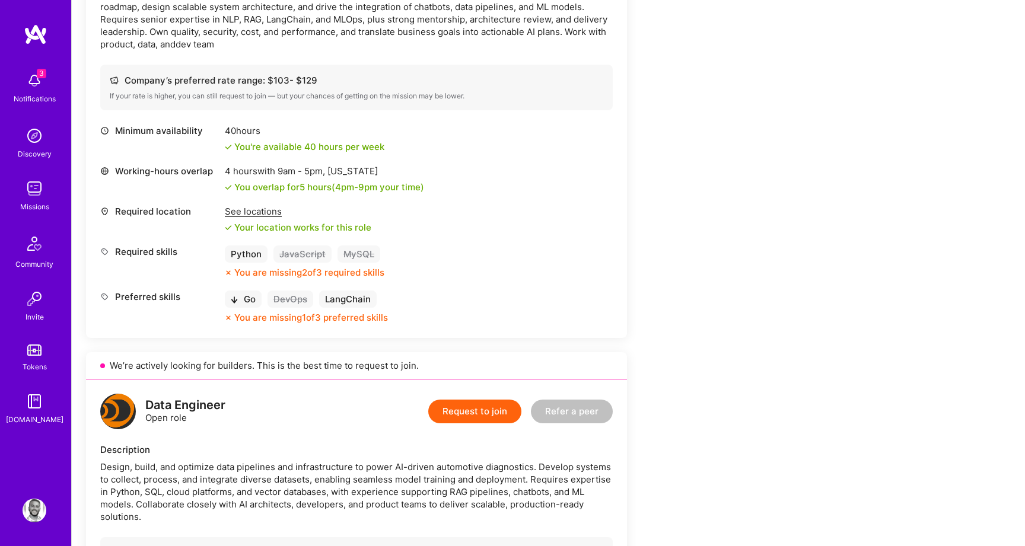 The height and width of the screenshot is (546, 1025). What do you see at coordinates (357, 492) in the screenshot?
I see `div: Design, build, and optimize data pipelines and infrastructure to power AI-driven automotive diagn...` at bounding box center [357, 492].